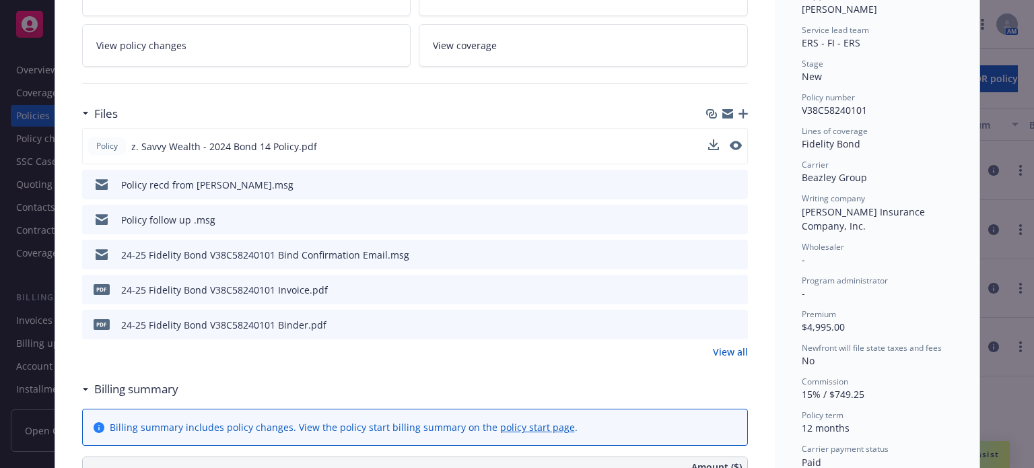  I want to click on span: View policy changes, so click(141, 45).